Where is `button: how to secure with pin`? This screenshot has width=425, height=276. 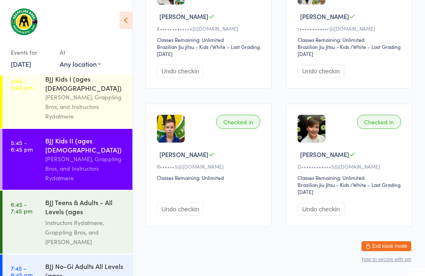 button: how to secure with pin is located at coordinates (386, 260).